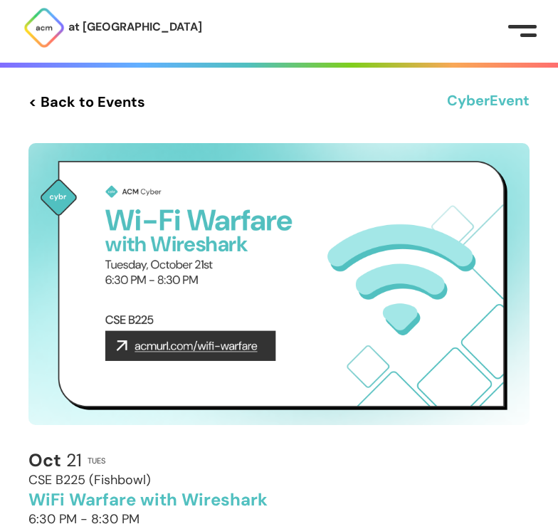 The height and width of the screenshot is (524, 558). I want to click on img: ACM Logo, so click(44, 28).